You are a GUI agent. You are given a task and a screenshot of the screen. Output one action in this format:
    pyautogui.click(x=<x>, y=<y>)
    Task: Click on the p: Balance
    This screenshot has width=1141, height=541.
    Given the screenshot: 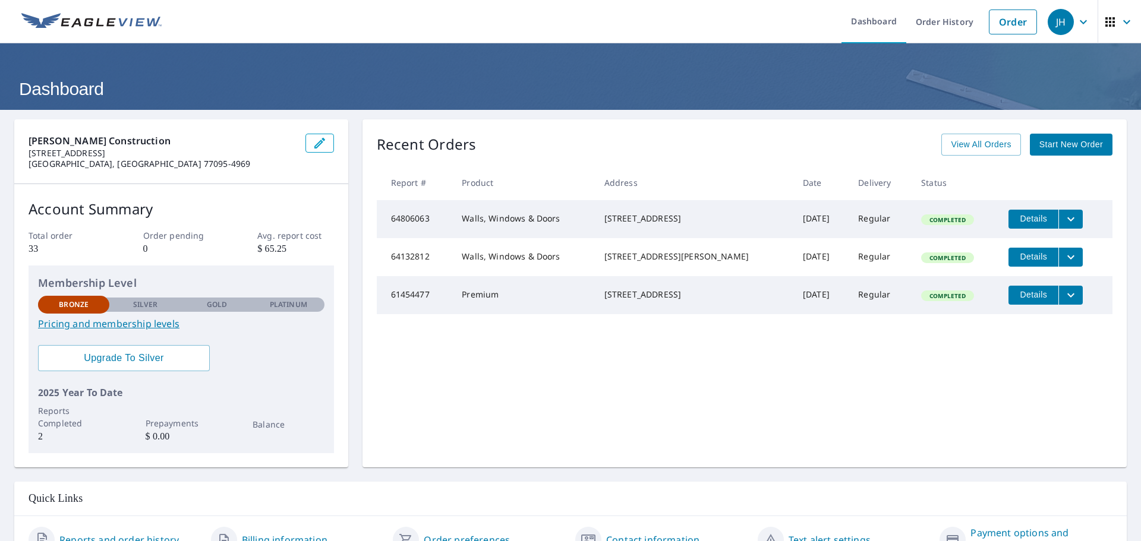 What is the action you would take?
    pyautogui.click(x=288, y=424)
    